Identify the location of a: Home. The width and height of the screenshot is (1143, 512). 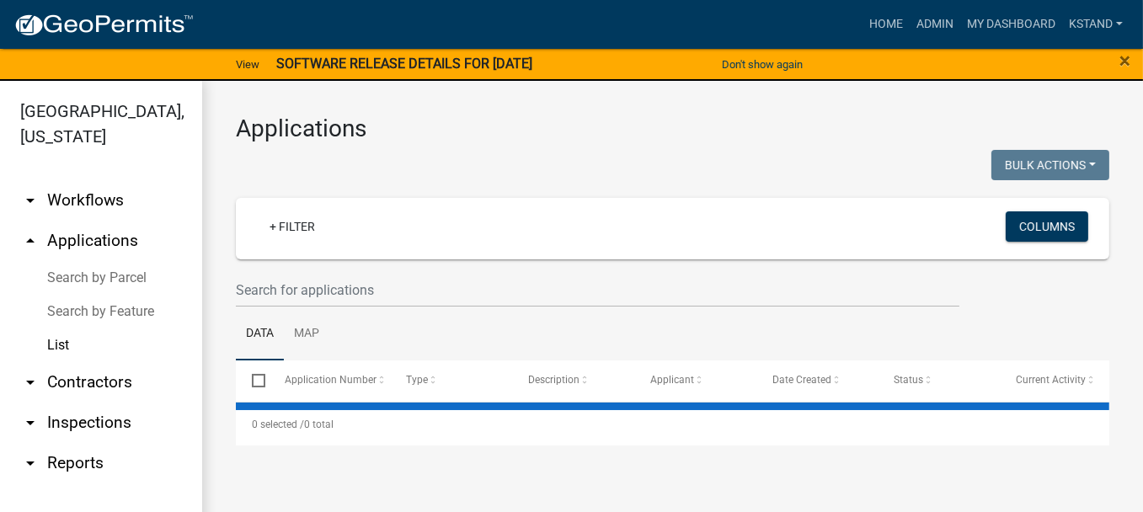
(886, 24).